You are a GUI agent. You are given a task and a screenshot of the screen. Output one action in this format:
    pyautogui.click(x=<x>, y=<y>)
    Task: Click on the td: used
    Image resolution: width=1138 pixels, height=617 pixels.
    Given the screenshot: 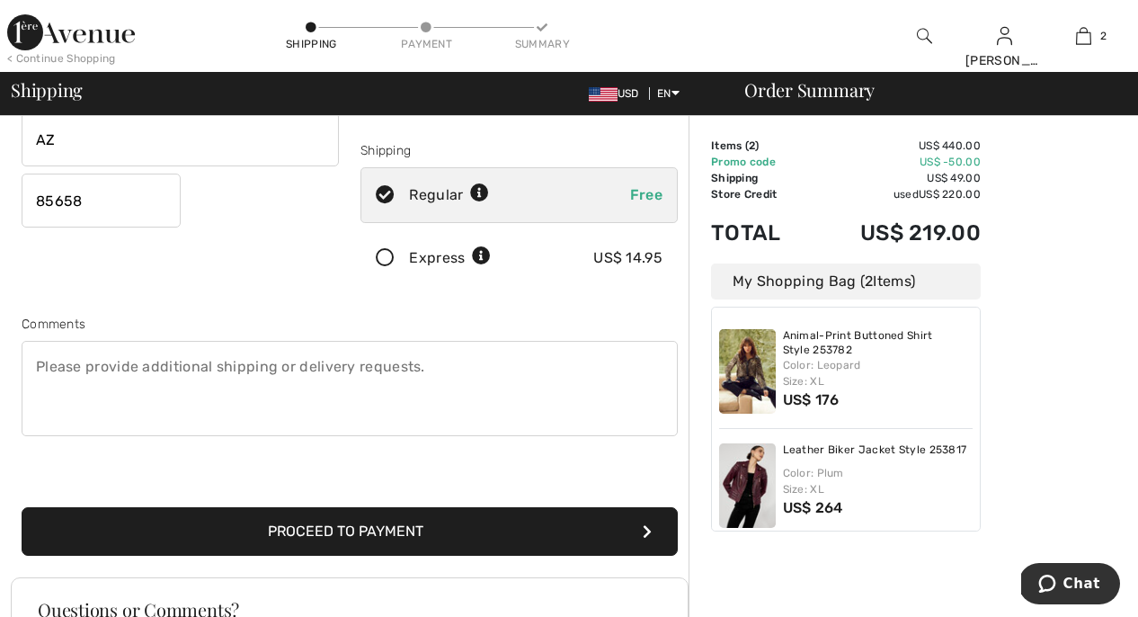 What is the action you would take?
    pyautogui.click(x=895, y=194)
    